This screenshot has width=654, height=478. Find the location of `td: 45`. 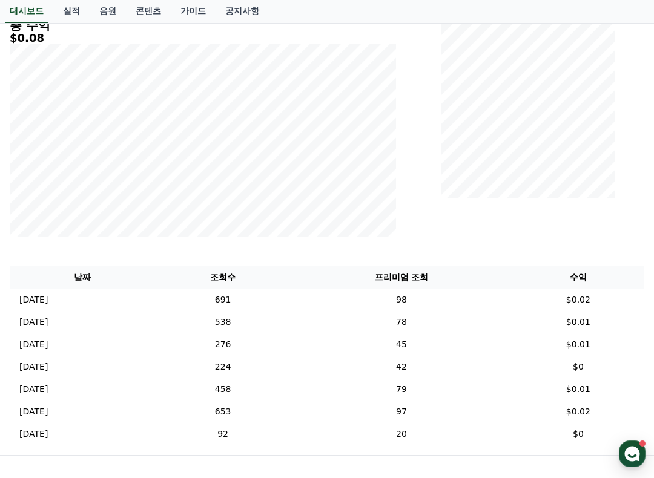

td: 45 is located at coordinates (401, 344).